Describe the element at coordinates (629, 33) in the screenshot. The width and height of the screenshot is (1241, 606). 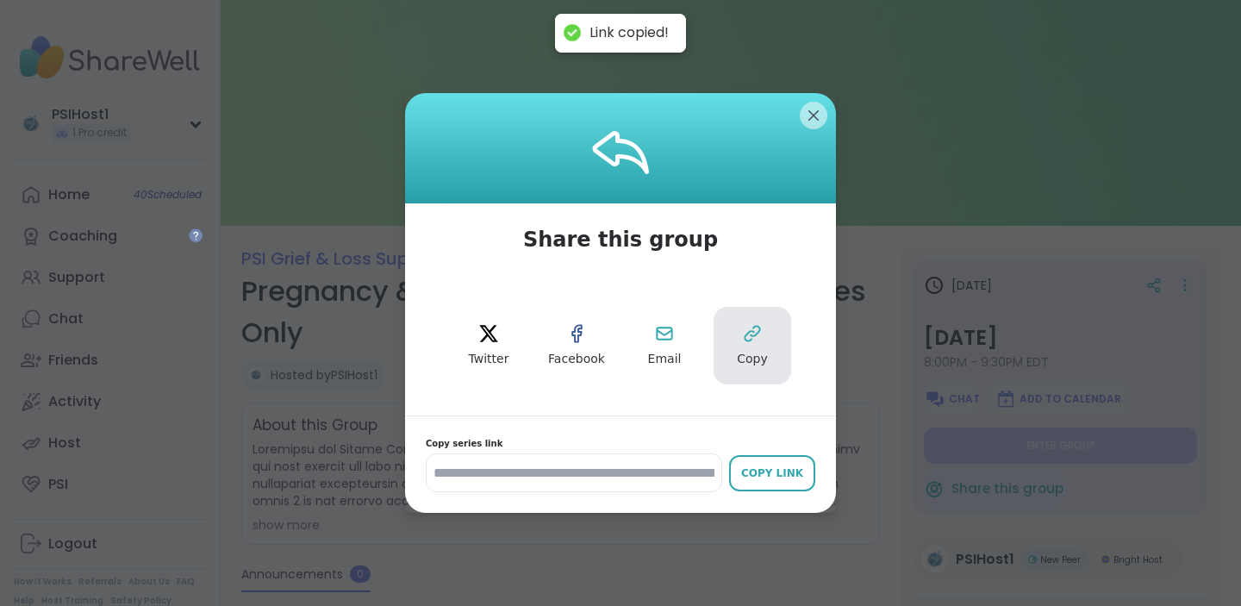
I see `div: Link copied!` at that location.